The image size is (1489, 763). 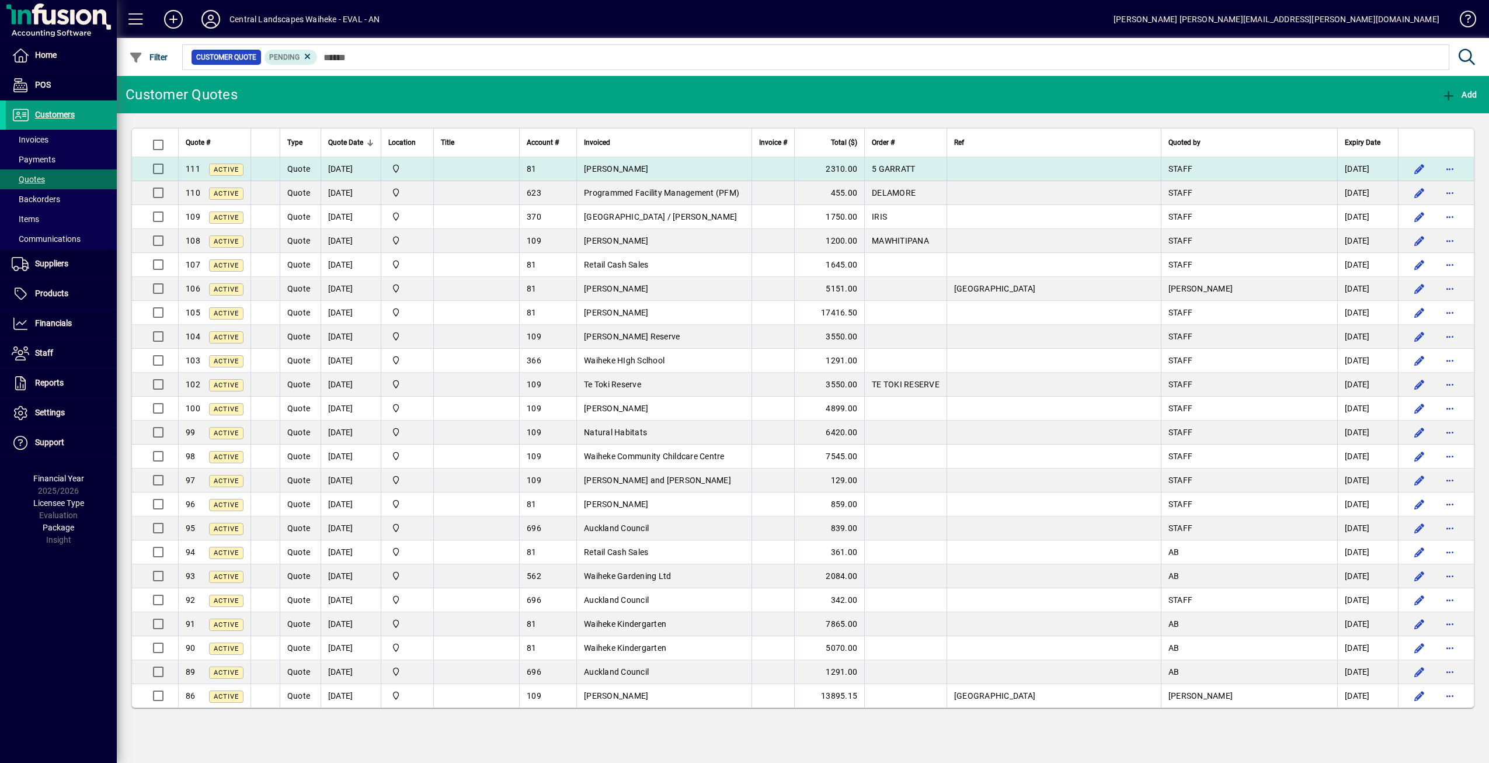 What do you see at coordinates (894, 193) in the screenshot?
I see `span: DELAMORE` at bounding box center [894, 193].